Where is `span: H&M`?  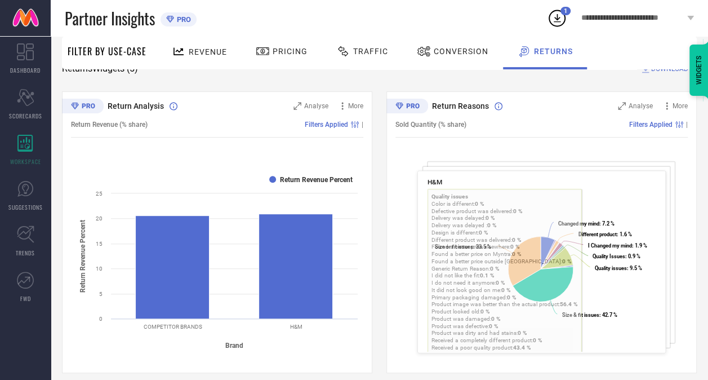 span: H&M is located at coordinates (435, 182).